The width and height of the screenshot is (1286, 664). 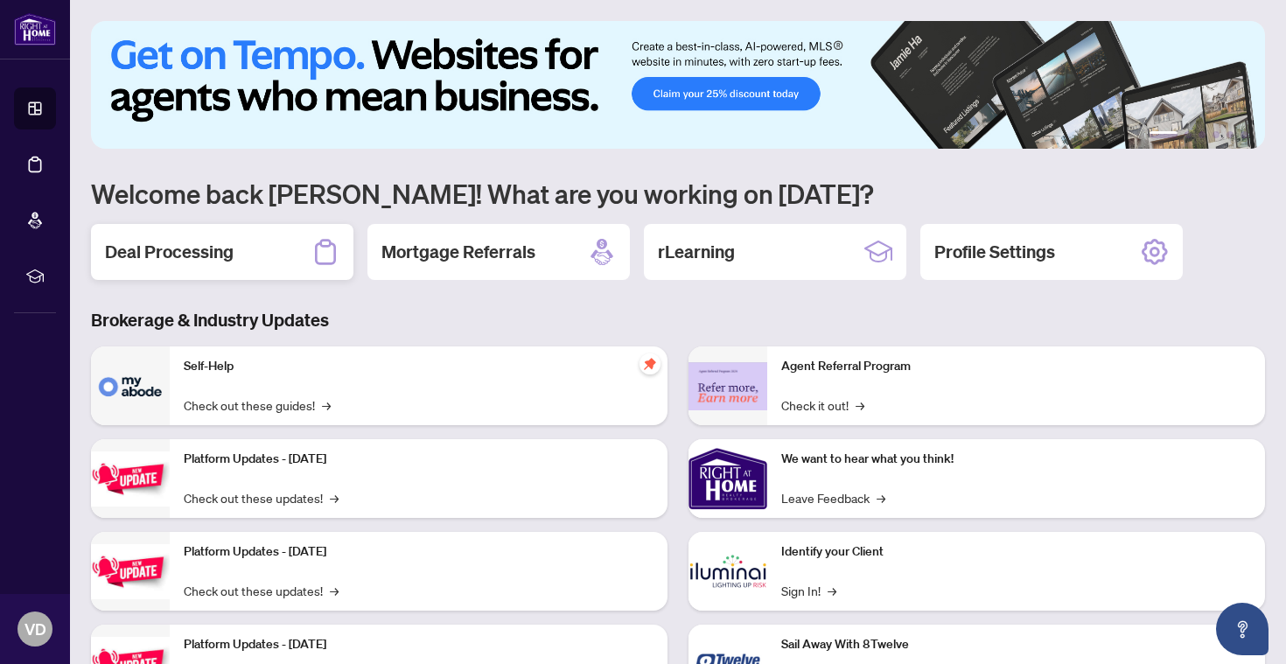 I want to click on button: 2, so click(x=1188, y=135).